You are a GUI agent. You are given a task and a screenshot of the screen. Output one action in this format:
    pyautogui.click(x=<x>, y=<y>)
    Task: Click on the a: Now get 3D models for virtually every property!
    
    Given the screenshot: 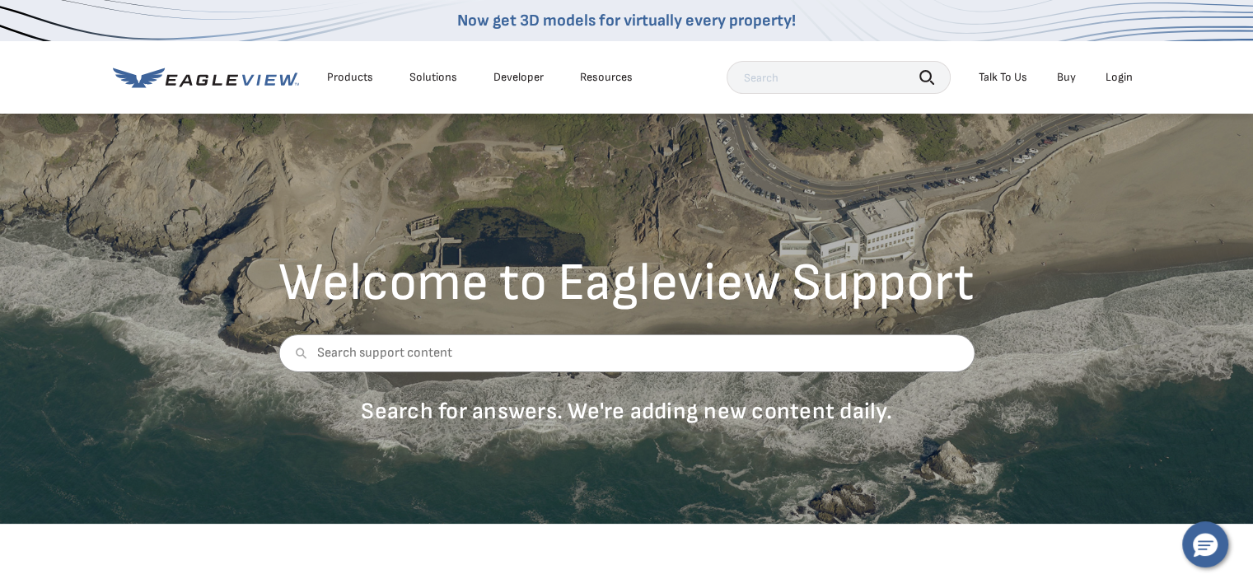 What is the action you would take?
    pyautogui.click(x=626, y=21)
    